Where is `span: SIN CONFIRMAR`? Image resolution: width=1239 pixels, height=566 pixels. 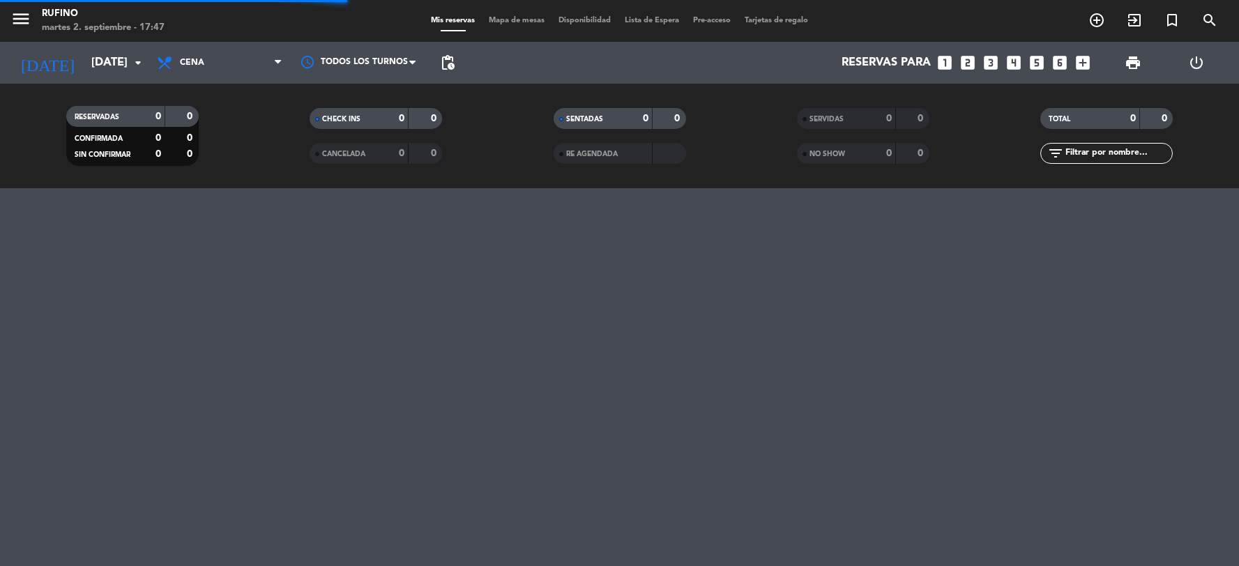
span: SIN CONFIRMAR is located at coordinates (103, 155).